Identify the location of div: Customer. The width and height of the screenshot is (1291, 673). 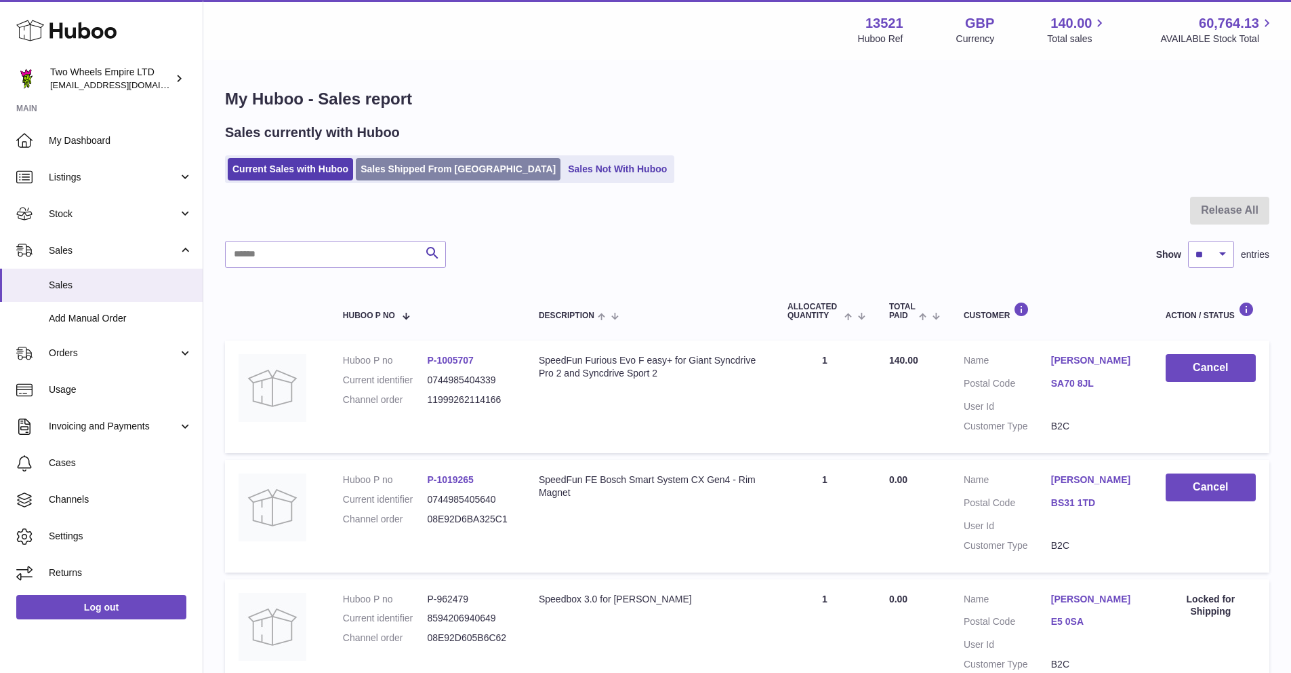
(1051, 310).